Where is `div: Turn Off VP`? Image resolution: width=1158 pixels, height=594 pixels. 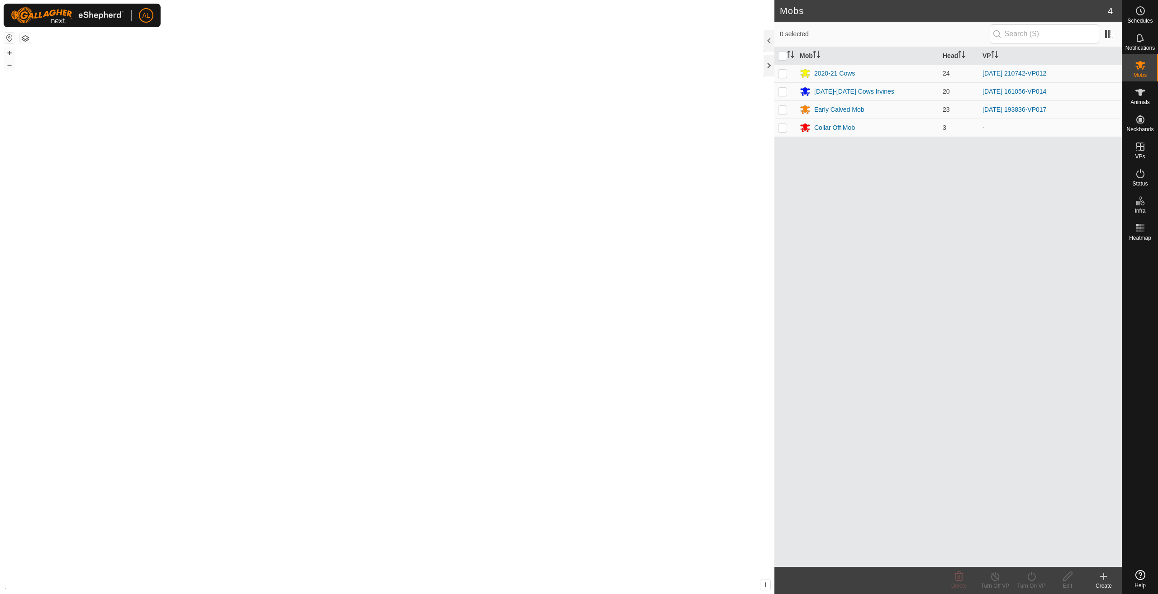
div: Turn Off VP is located at coordinates (995, 586).